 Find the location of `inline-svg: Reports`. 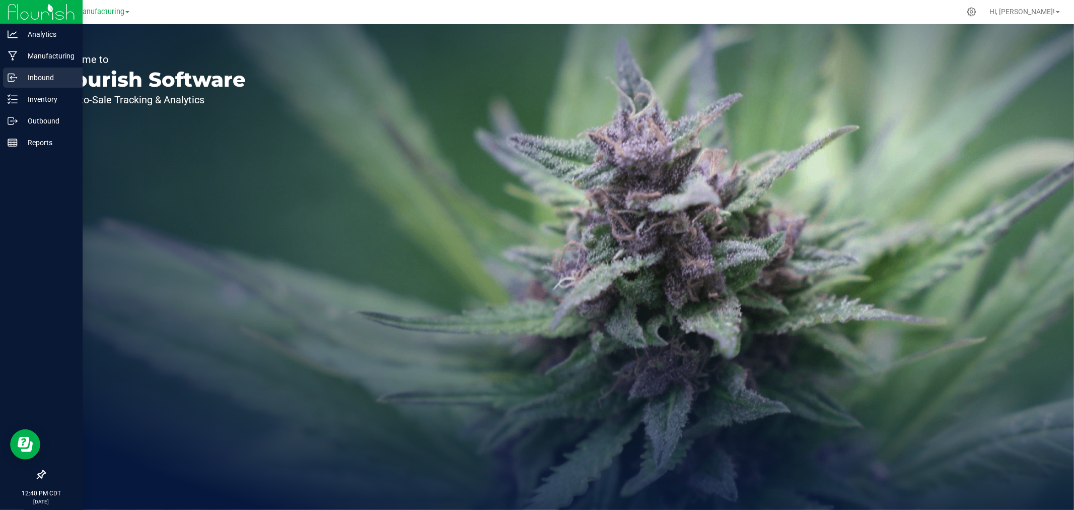

inline-svg: Reports is located at coordinates (13, 142).